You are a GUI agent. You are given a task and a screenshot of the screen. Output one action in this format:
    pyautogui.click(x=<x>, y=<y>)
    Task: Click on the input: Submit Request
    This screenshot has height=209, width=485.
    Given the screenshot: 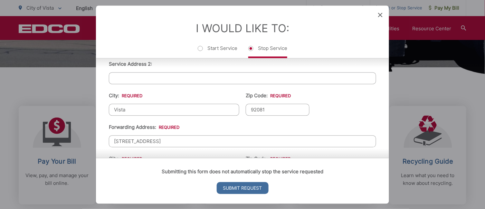 What is the action you would take?
    pyautogui.click(x=243, y=188)
    